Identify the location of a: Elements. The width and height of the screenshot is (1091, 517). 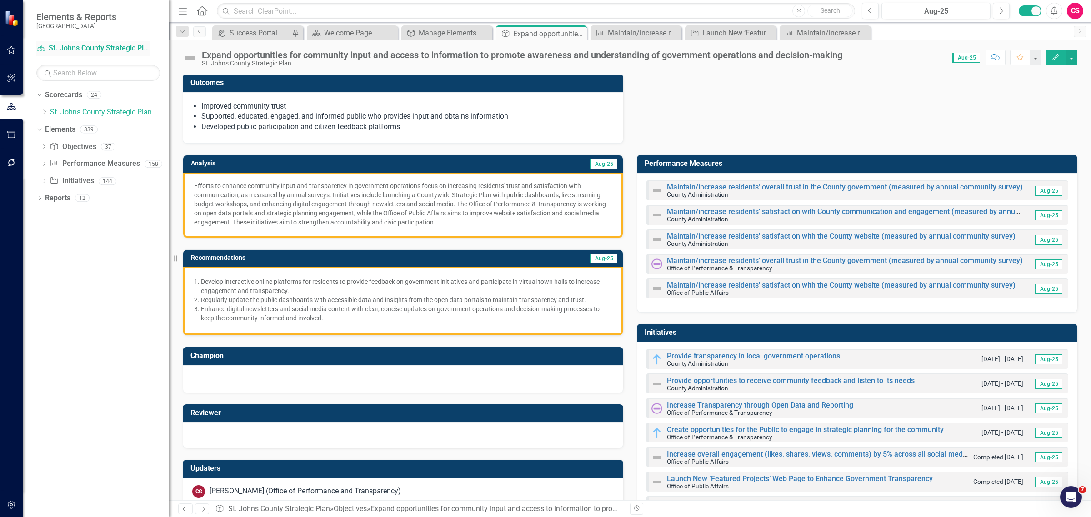
(60, 130).